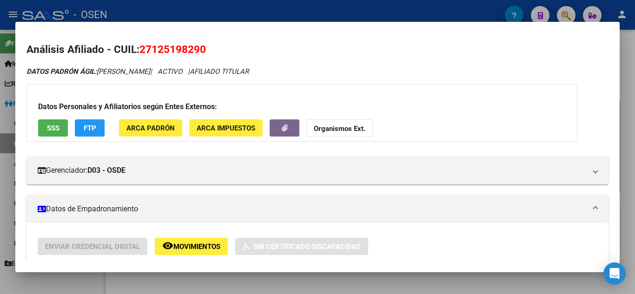 The height and width of the screenshot is (294, 635). I want to click on button: FTP, so click(90, 128).